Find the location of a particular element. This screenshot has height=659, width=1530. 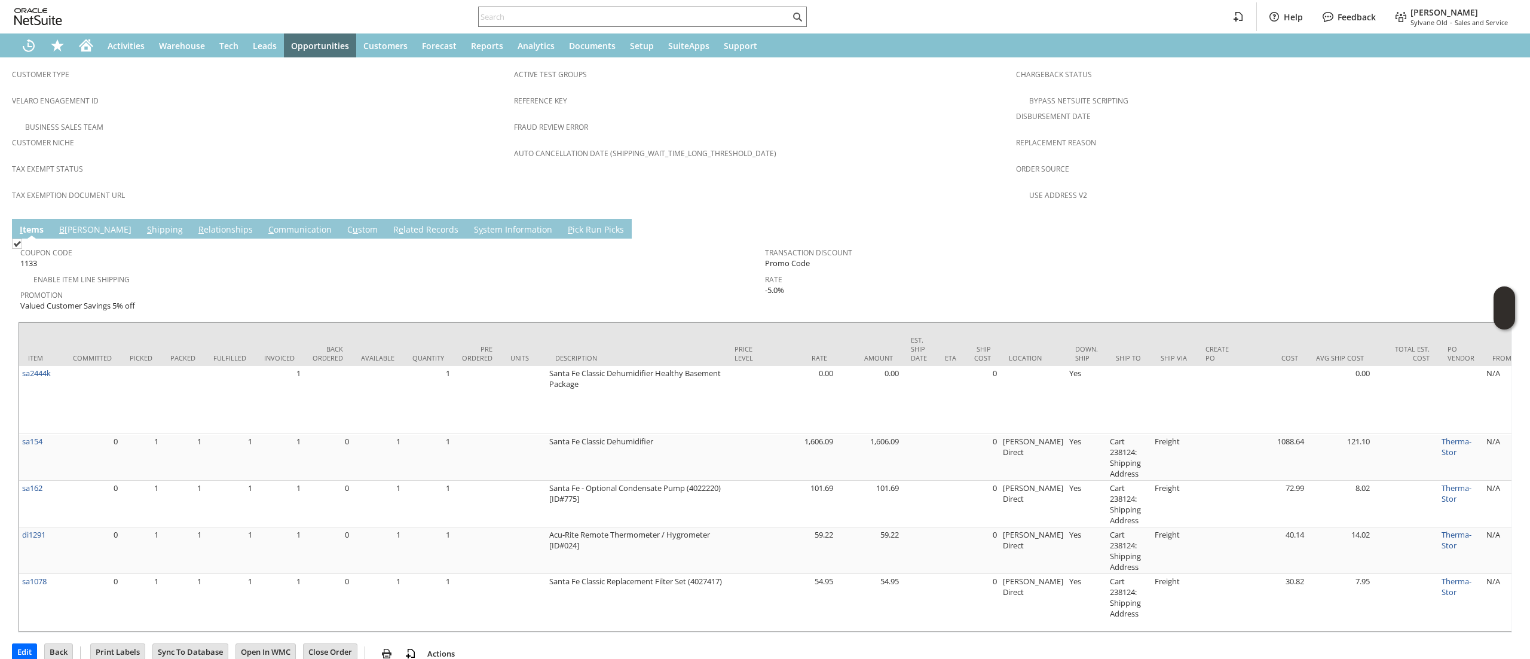

span: y is located at coordinates (481, 229).